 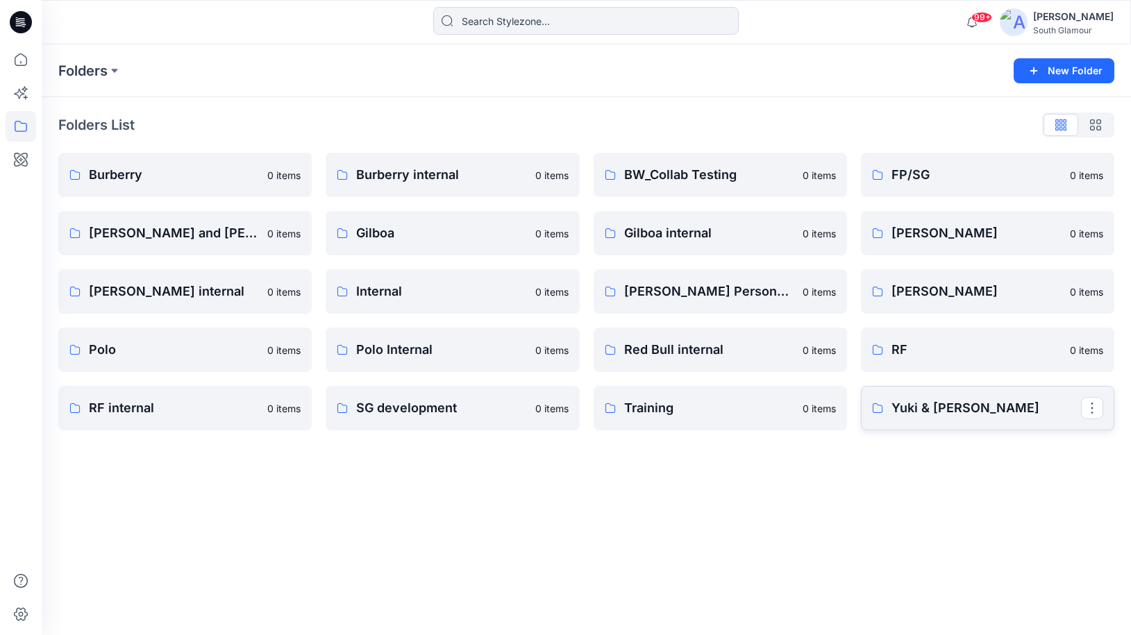 I want to click on p: BW_Collab Testing, so click(x=709, y=175).